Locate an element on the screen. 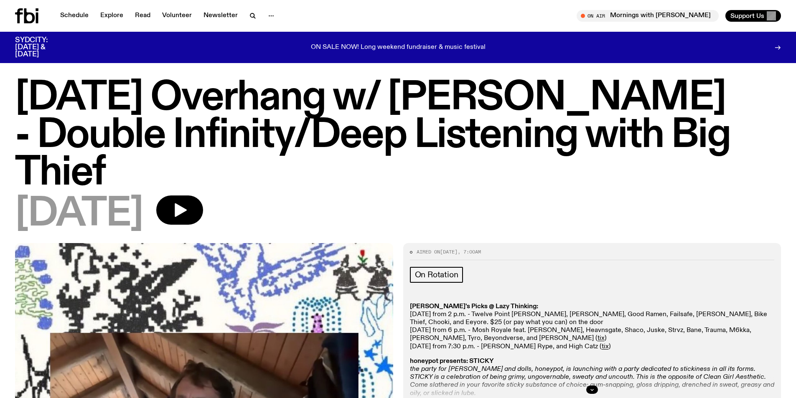 Image resolution: width=796 pixels, height=398 pixels. a: Volunteer is located at coordinates (177, 16).